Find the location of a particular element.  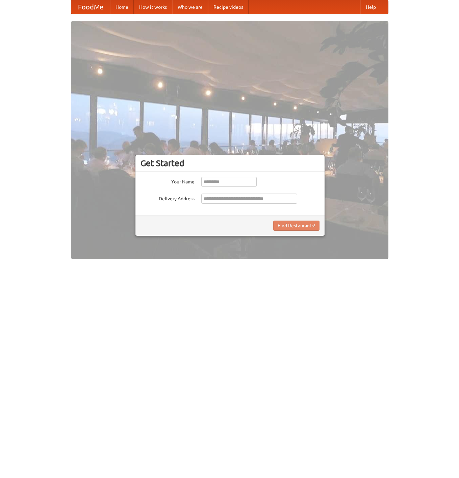

a: Help is located at coordinates (371, 7).